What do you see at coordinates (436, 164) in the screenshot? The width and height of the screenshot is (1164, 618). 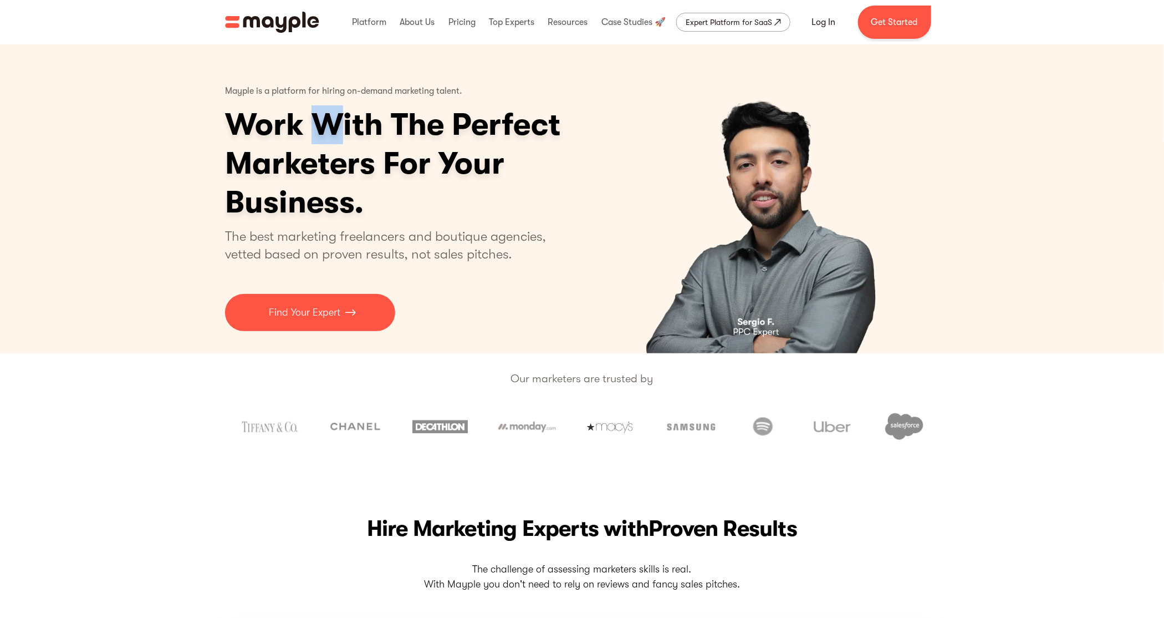 I see `h1: Work With The Perfect Marketers For Your Business.` at bounding box center [436, 164].